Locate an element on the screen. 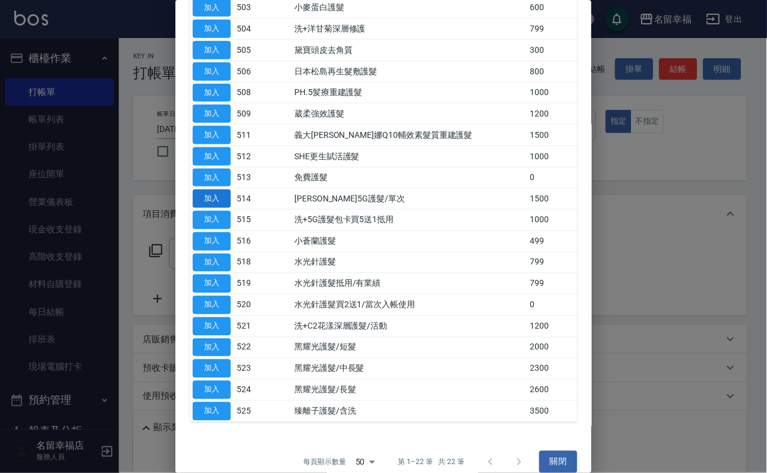 This screenshot has width=767, height=473. td: 521 is located at coordinates (248, 326).